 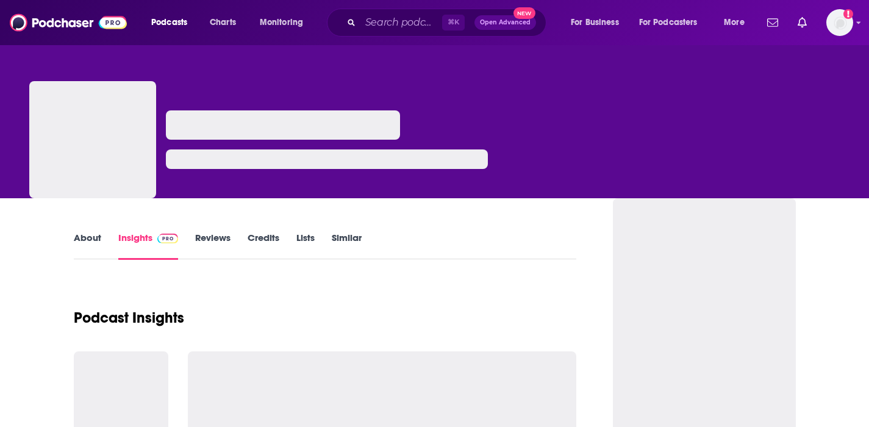 I want to click on span: Monitoring, so click(x=281, y=23).